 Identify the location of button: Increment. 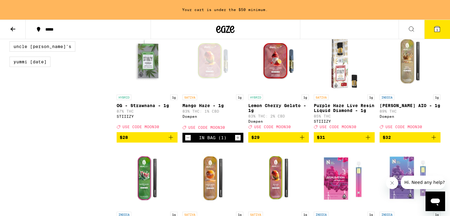
(238, 138).